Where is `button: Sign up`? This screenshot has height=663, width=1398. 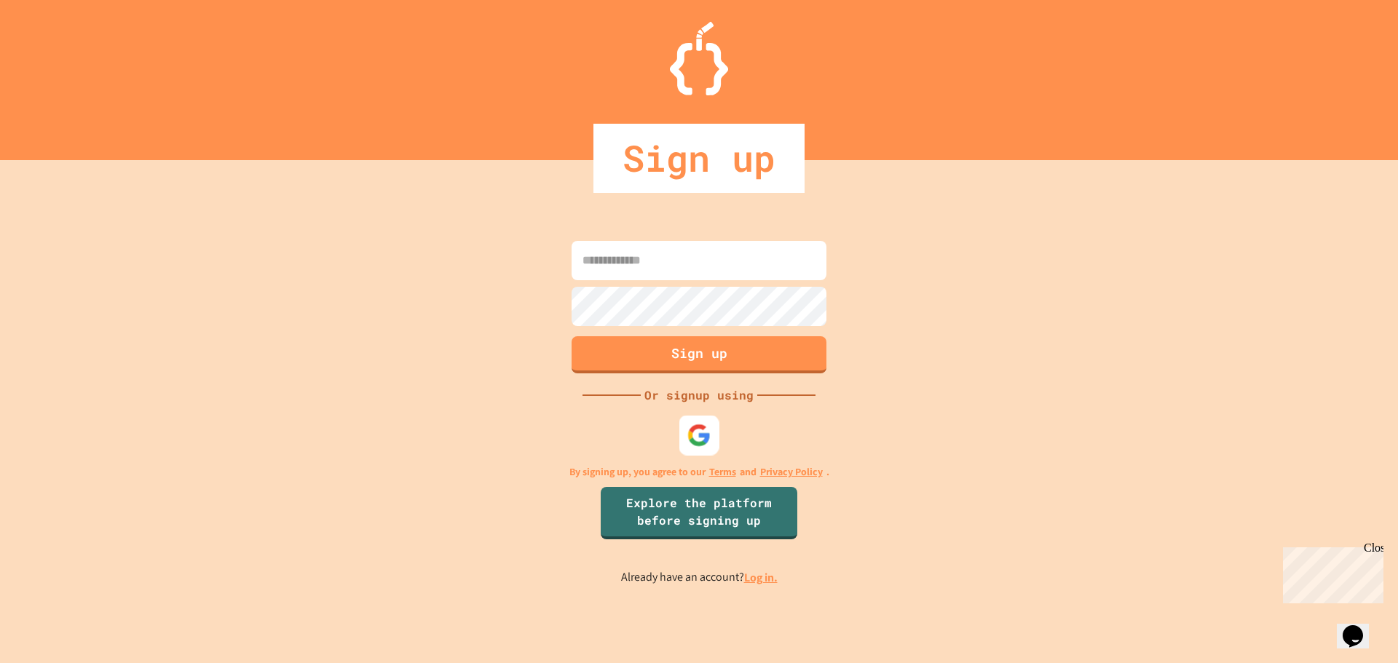 button: Sign up is located at coordinates (699, 355).